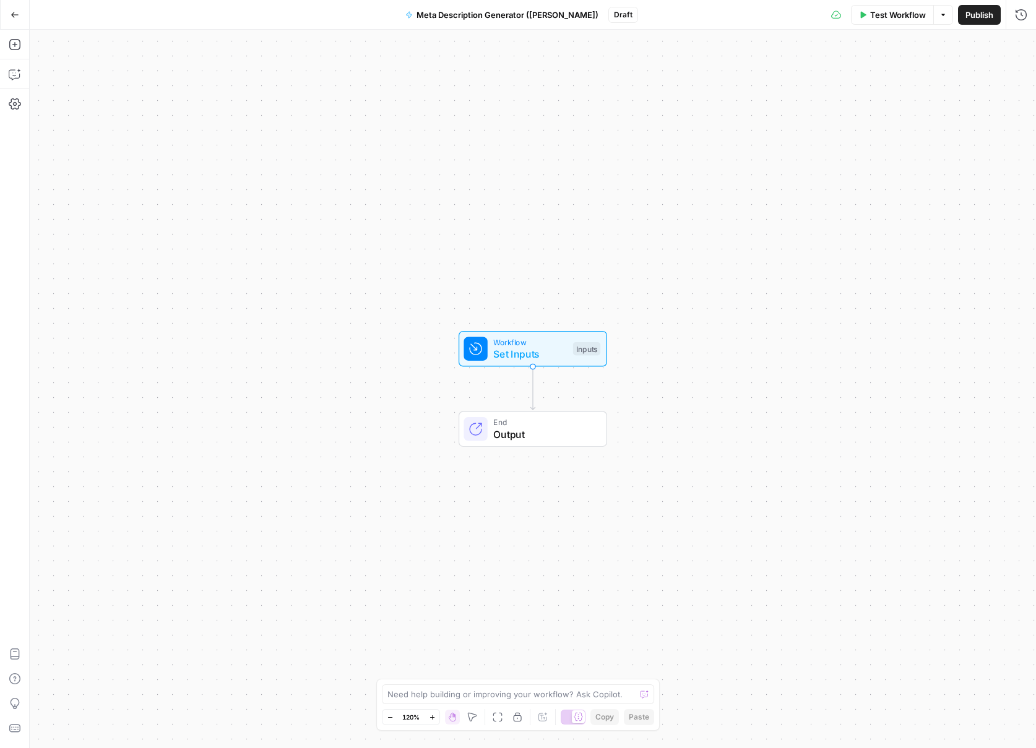 The height and width of the screenshot is (748, 1036). Describe the element at coordinates (530, 342) in the screenshot. I see `span: Workflow` at that location.